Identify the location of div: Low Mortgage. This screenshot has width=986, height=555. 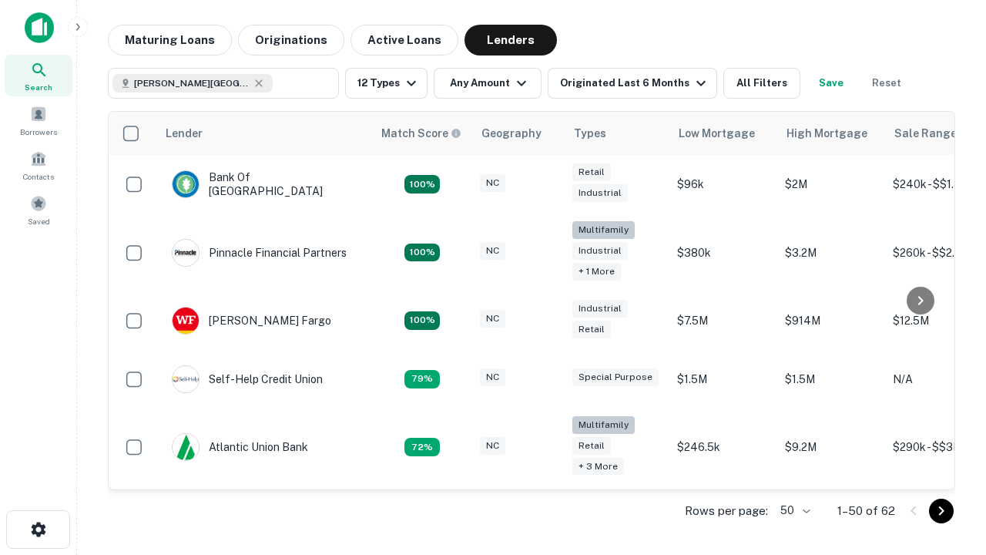
(716, 133).